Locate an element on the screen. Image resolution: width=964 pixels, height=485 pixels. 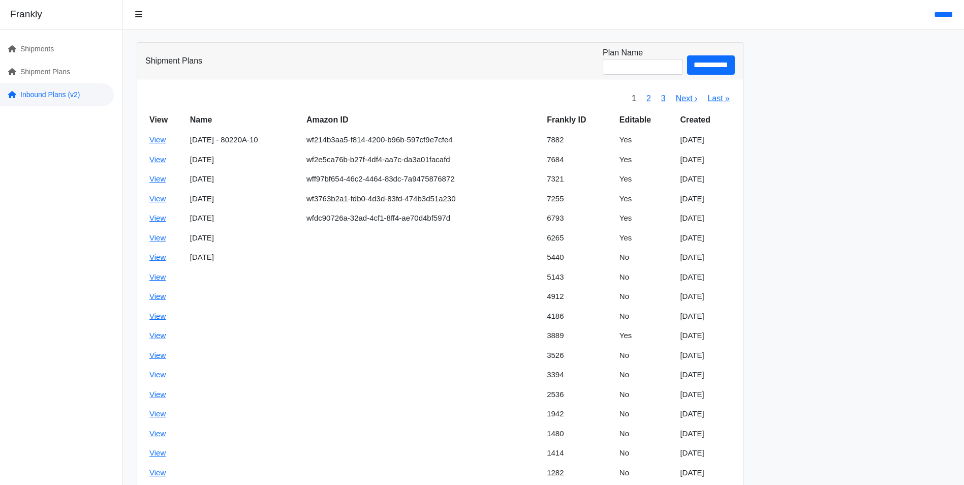
th: View is located at coordinates (166, 120).